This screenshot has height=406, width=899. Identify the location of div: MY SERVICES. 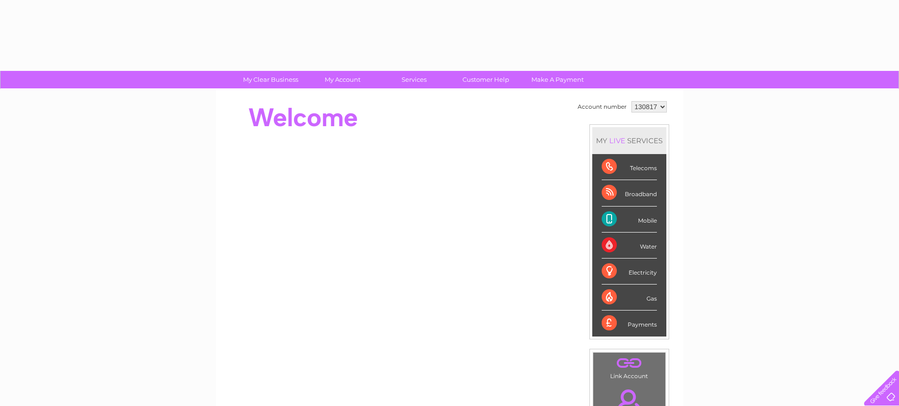
(629, 140).